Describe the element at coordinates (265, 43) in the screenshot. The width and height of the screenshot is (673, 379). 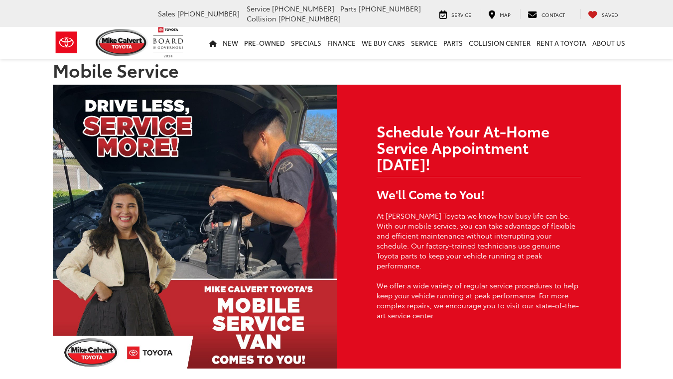
I see `a: Pre-Owned` at that location.